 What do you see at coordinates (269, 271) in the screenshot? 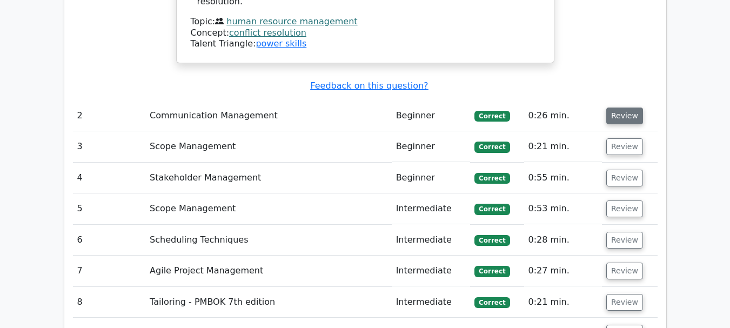
I see `td: Agile Project Management` at bounding box center [269, 271].